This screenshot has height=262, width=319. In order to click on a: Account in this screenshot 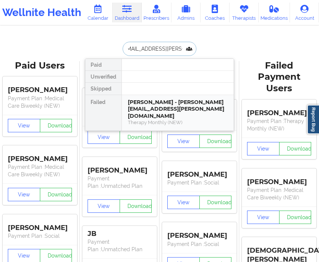, I will do `click(305, 12)`.